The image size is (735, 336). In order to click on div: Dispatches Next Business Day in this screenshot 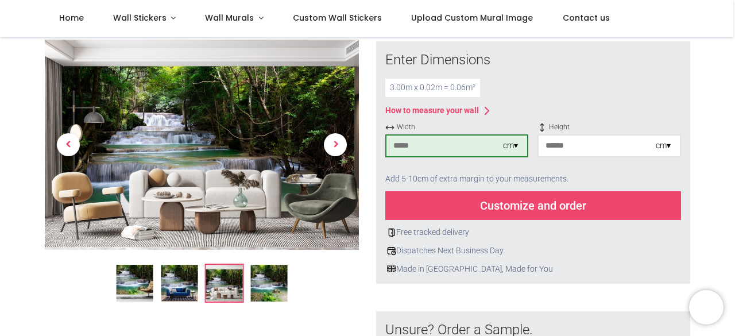, I will do `click(533, 251)`.